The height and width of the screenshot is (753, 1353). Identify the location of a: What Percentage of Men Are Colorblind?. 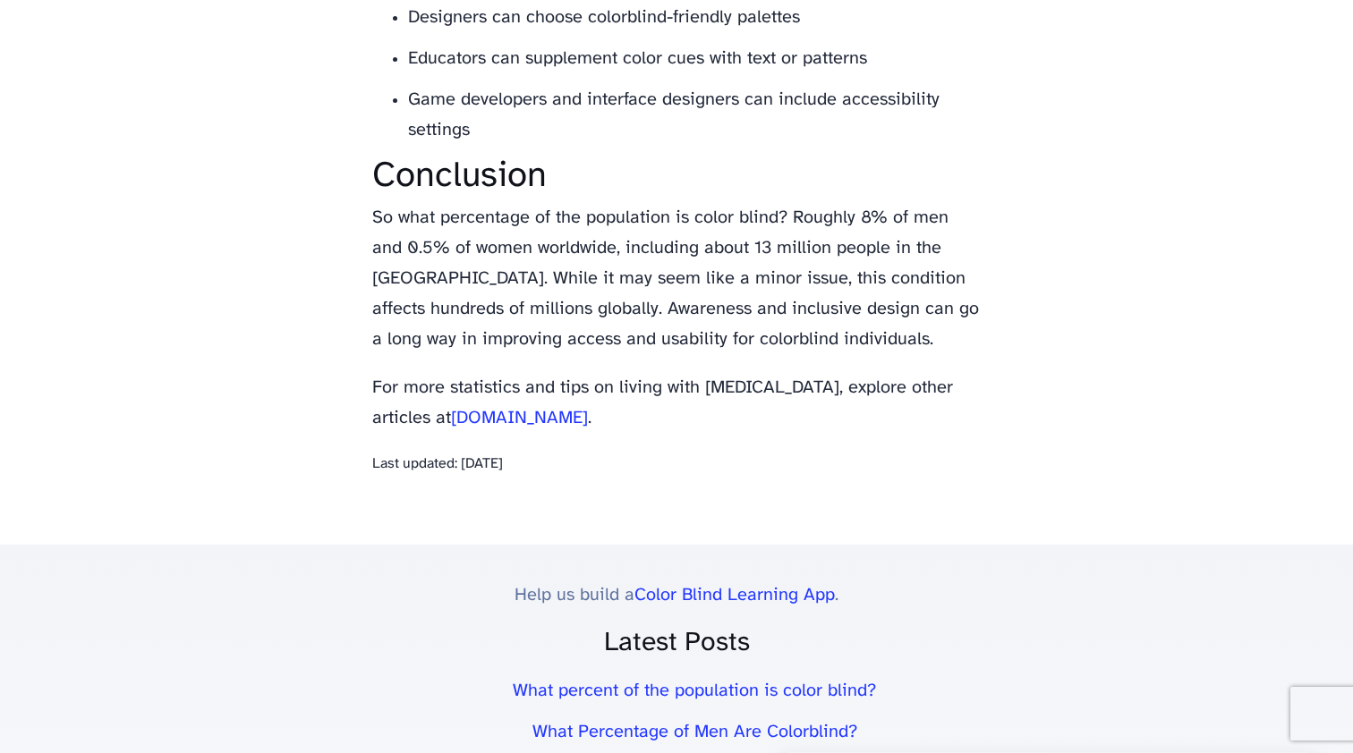
(694, 732).